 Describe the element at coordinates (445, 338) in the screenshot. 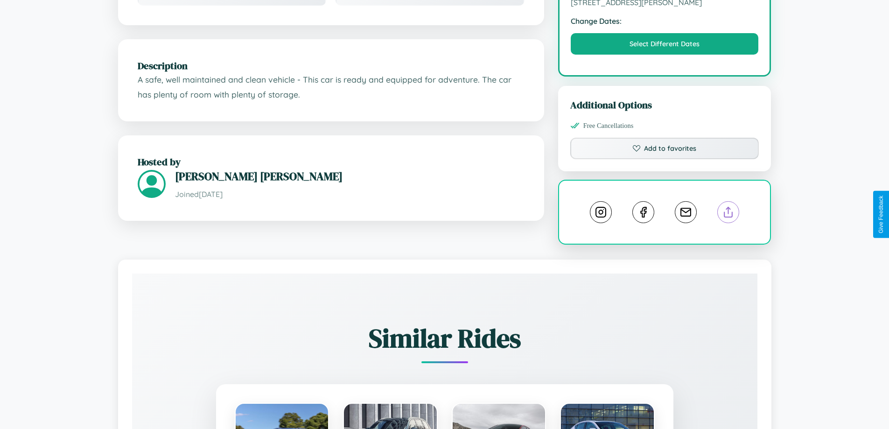

I see `h2: Similar Rides` at that location.